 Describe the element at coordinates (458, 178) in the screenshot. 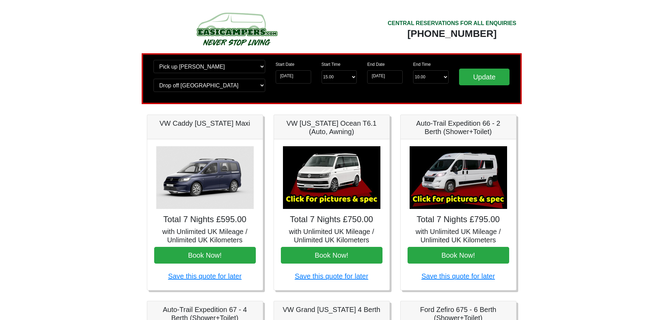

I see `img: Auto-Trail Expedition 66 - 2 Berth (Shower+Toilet)` at that location.